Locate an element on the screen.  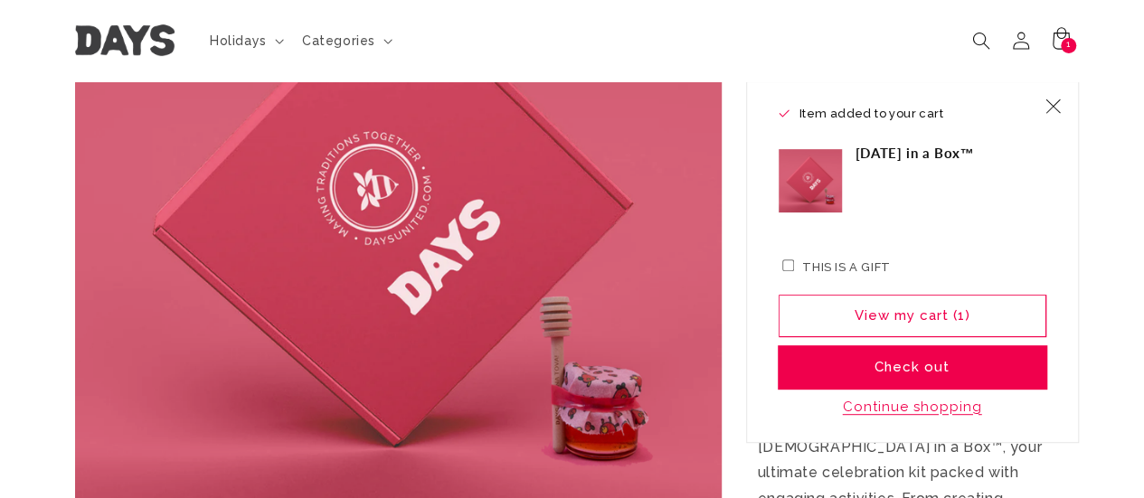
img: Days United is located at coordinates (125, 41).